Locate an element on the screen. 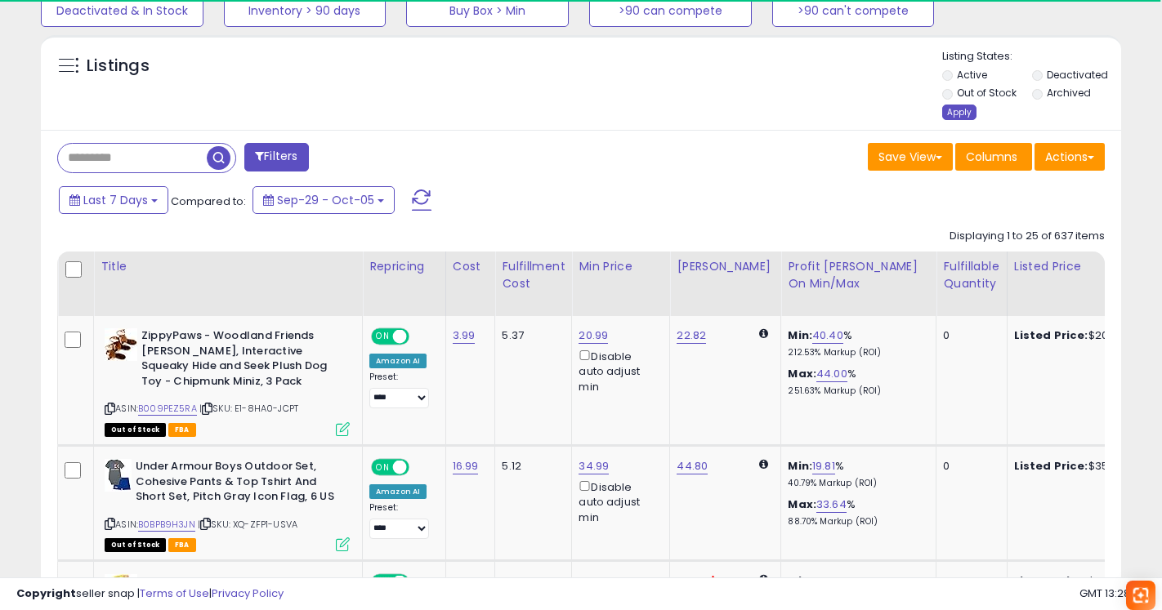  p: 40.79% Markup (ROI) is located at coordinates (856, 484).